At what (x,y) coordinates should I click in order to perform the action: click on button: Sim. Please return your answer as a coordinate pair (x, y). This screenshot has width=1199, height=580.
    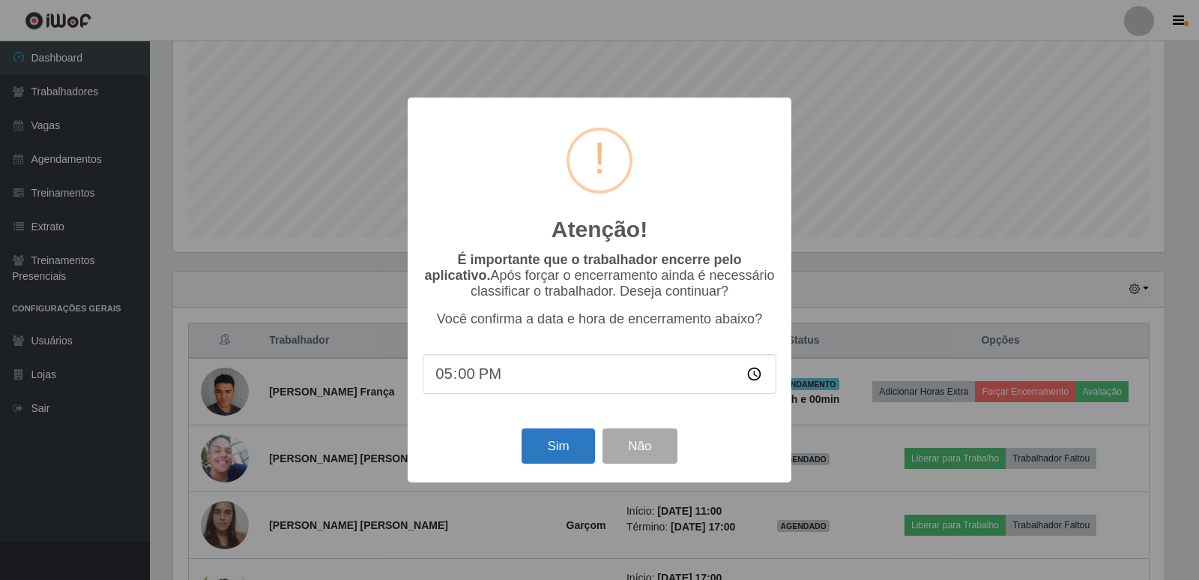
    Looking at the image, I should click on (558, 445).